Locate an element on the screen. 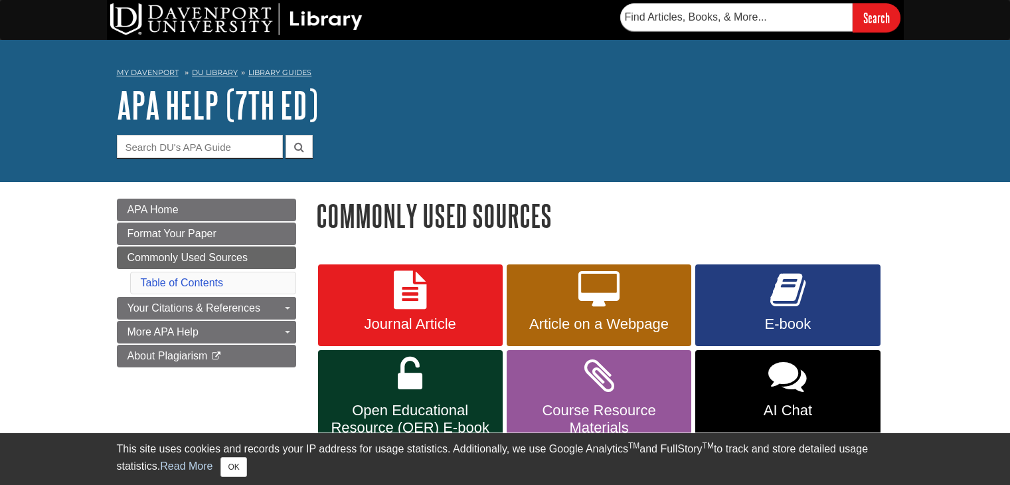  a: About Plagiarism is located at coordinates (207, 356).